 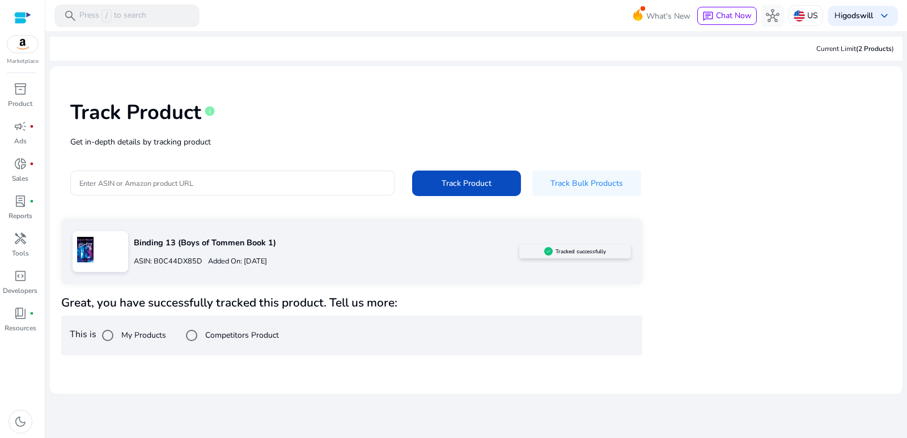 What do you see at coordinates (466, 183) in the screenshot?
I see `span: Track Product` at bounding box center [466, 183].